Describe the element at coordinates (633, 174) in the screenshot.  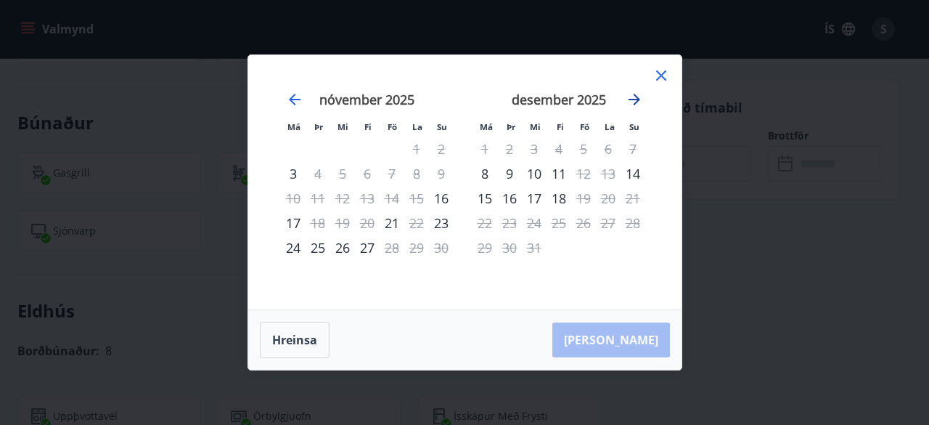
I see `td: sunnudagur, 14. desember 2025` at that location.